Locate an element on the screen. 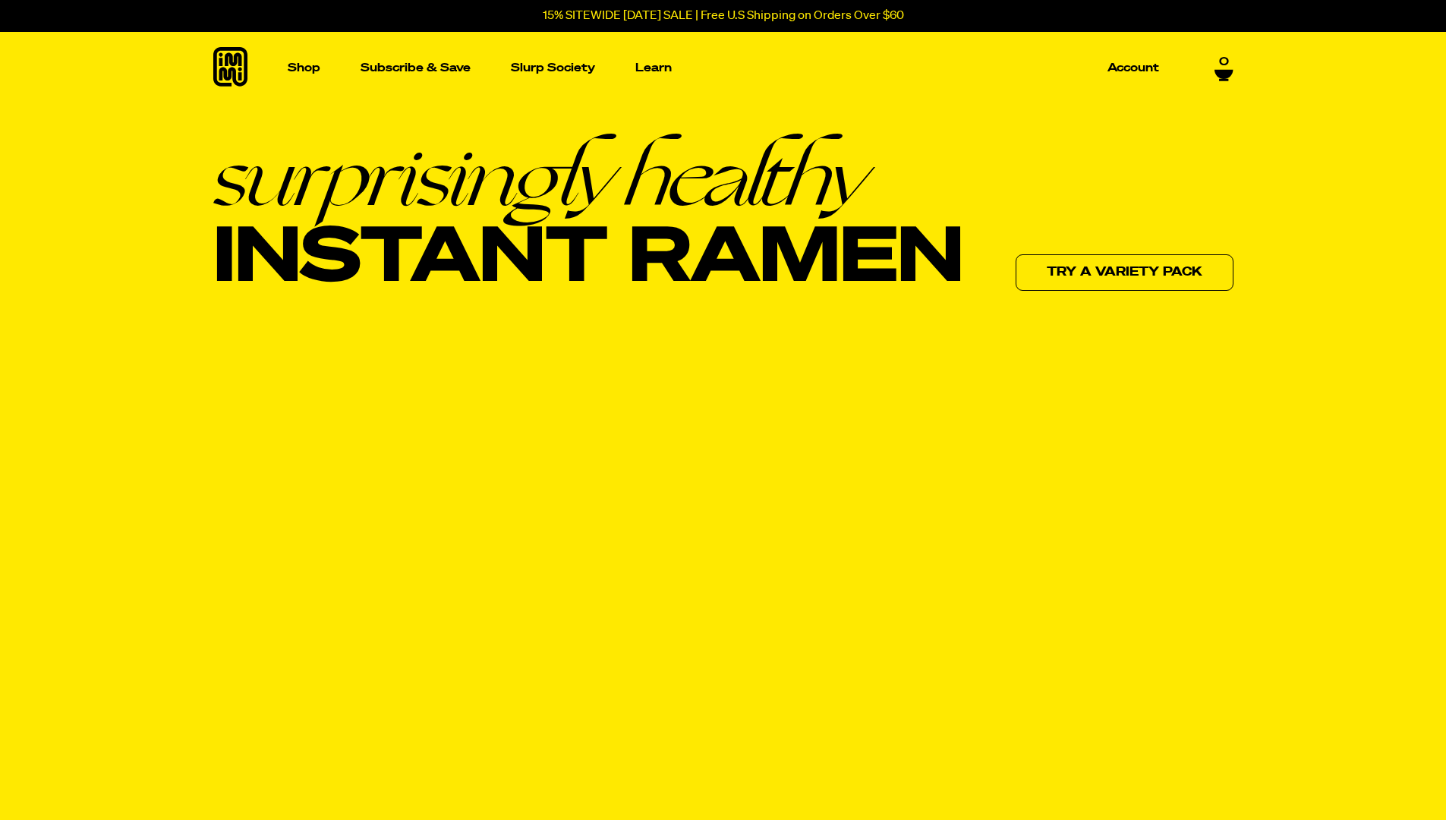 The width and height of the screenshot is (1446, 820). a: Account is located at coordinates (1133, 68).